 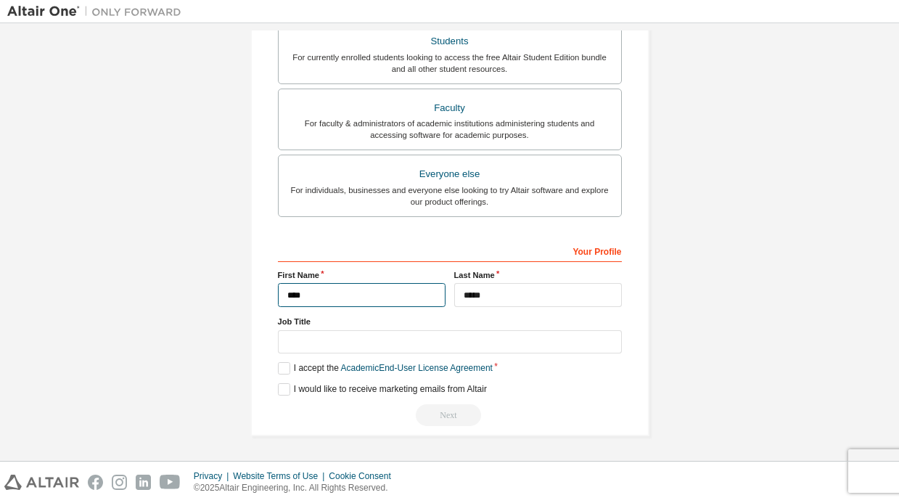 What do you see at coordinates (119, 482) in the screenshot?
I see `img: instagram.svg` at bounding box center [119, 482].